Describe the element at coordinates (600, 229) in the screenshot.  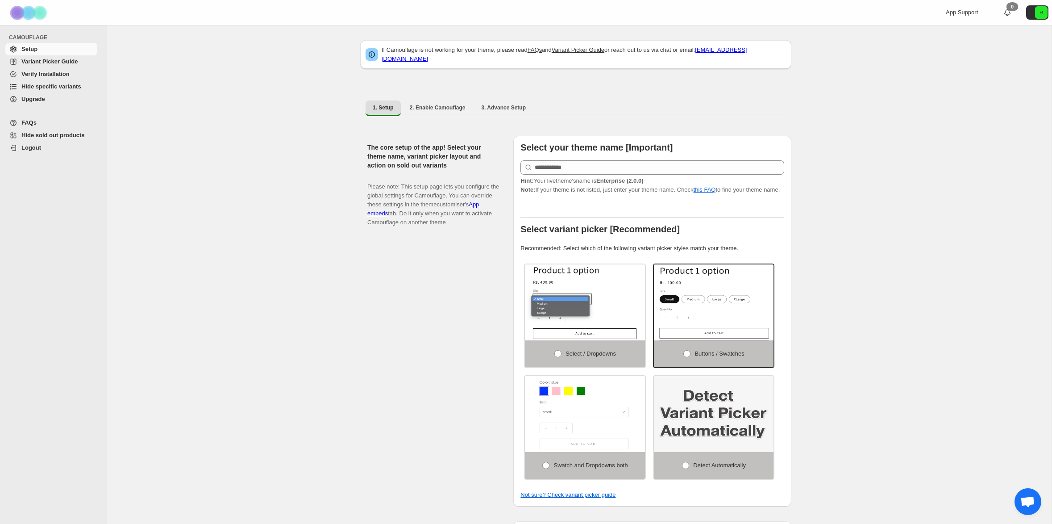
I see `b: Select variant picker [Recommended]` at that location.